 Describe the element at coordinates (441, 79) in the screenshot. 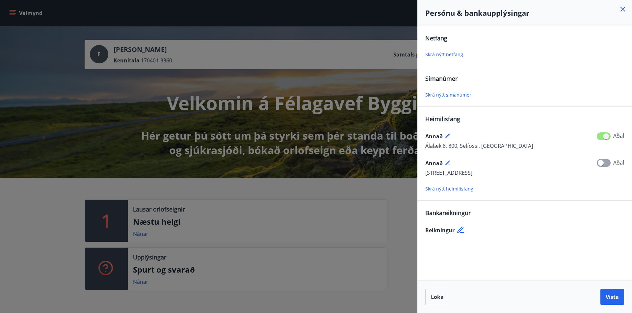

I see `span: Símanúmer` at that location.